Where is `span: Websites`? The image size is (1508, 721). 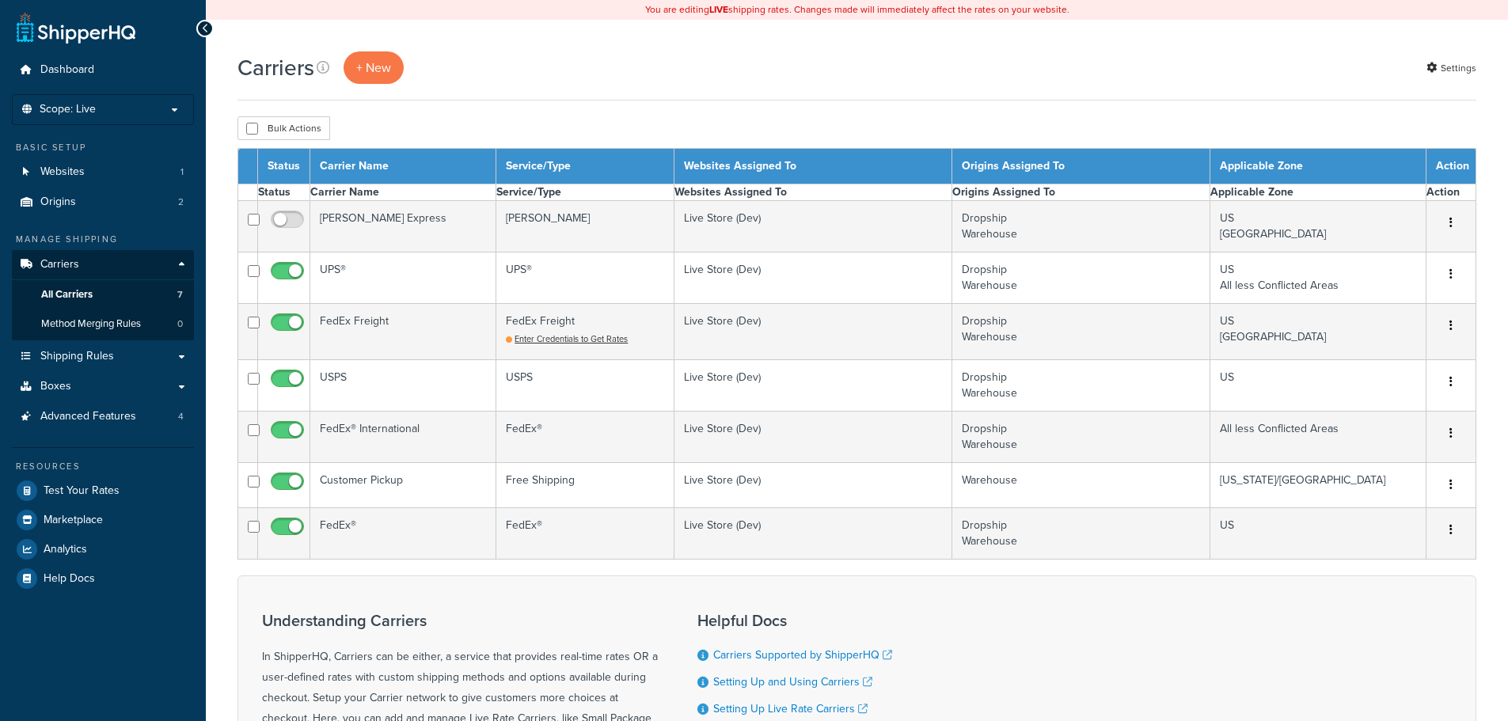 span: Websites is located at coordinates (63, 172).